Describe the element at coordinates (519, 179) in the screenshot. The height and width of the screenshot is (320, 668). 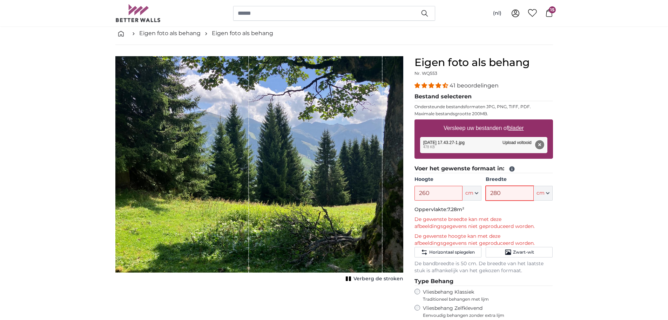
I see `label: Breedte` at that location.